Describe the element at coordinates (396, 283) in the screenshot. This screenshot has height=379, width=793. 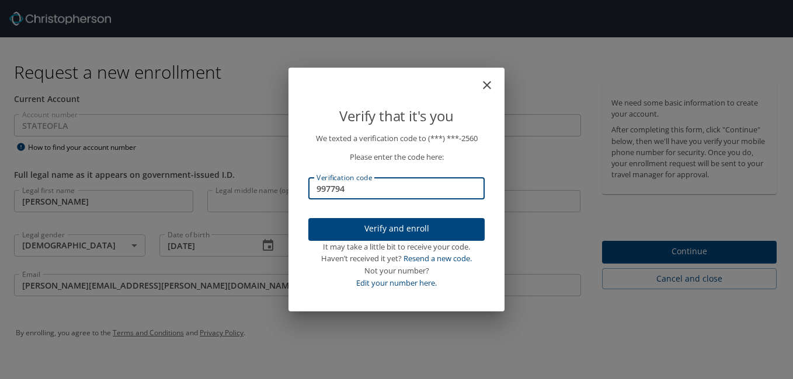
I see `a: Edit your number here.` at that location.